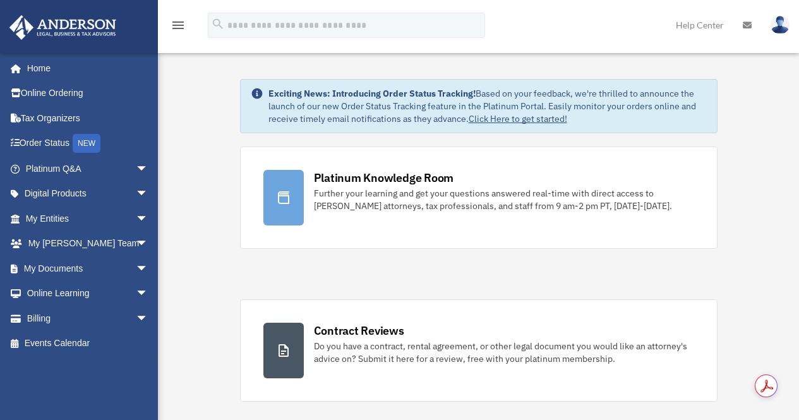 This screenshot has height=420, width=799. What do you see at coordinates (87, 143) in the screenshot?
I see `div: NEW` at bounding box center [87, 143].